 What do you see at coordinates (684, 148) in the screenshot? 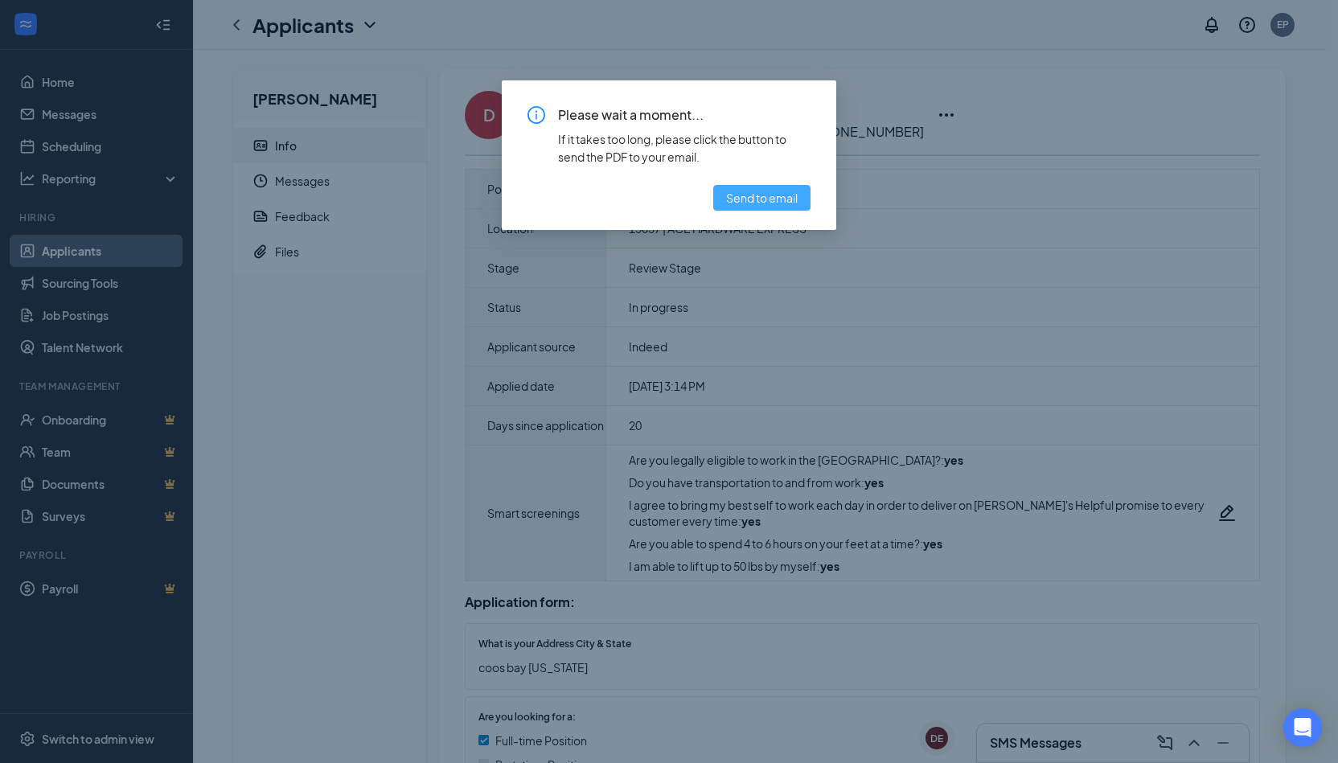
I see `div: If it takes too long, please click the button to send the PDF to your email.` at bounding box center [684, 148].